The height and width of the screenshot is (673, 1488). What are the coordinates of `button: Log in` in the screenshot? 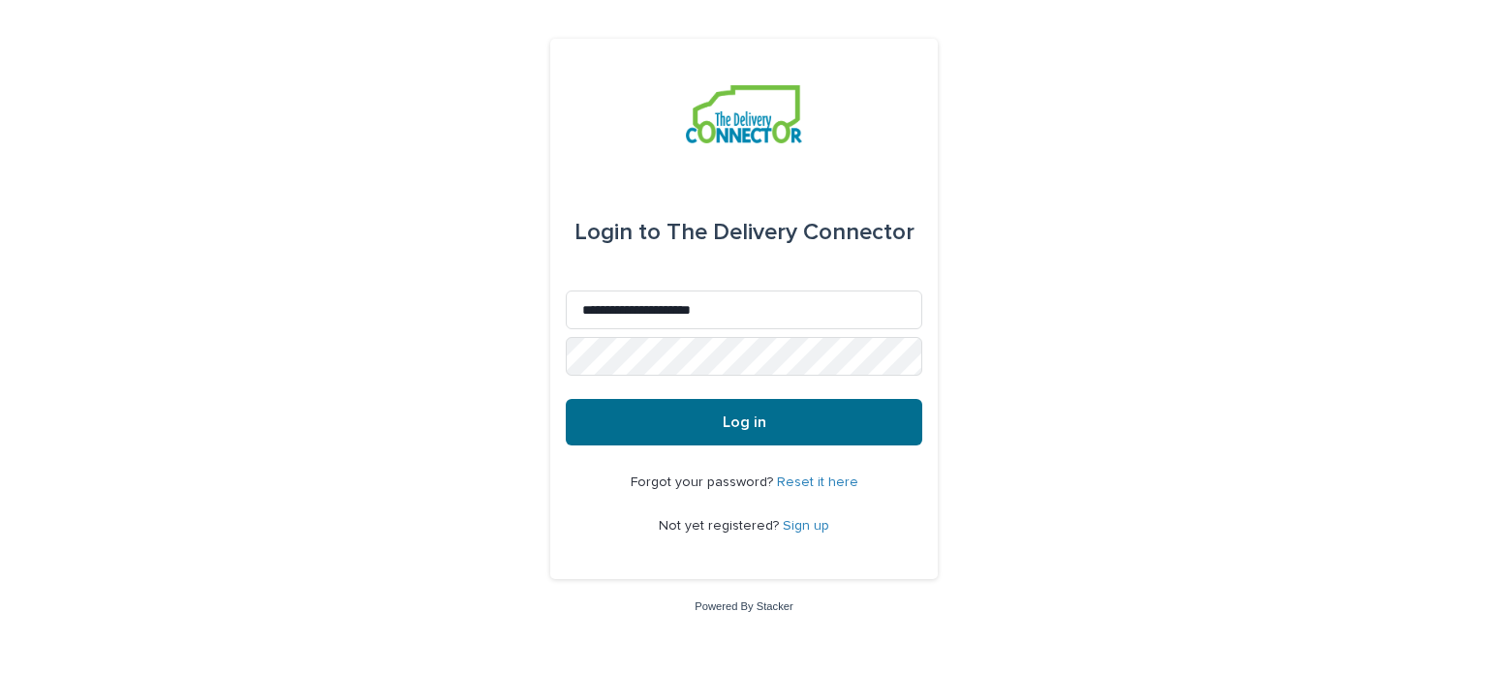 It's located at (744, 422).